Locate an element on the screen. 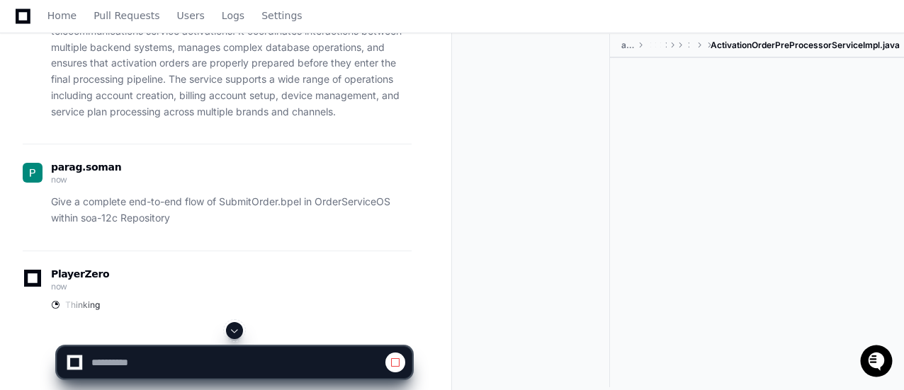 Image resolution: width=904 pixels, height=390 pixels. div: Welcome is located at coordinates (136, 68).